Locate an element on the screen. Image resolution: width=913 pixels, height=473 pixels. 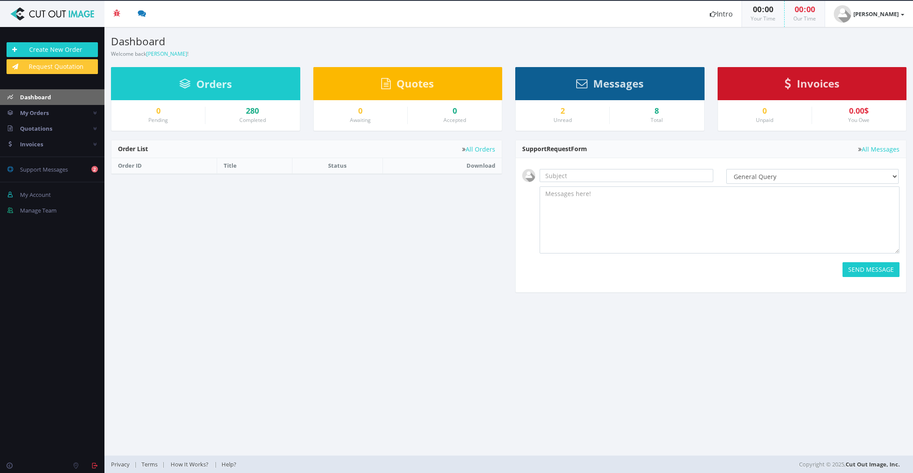
th: Download is located at coordinates (442, 165).